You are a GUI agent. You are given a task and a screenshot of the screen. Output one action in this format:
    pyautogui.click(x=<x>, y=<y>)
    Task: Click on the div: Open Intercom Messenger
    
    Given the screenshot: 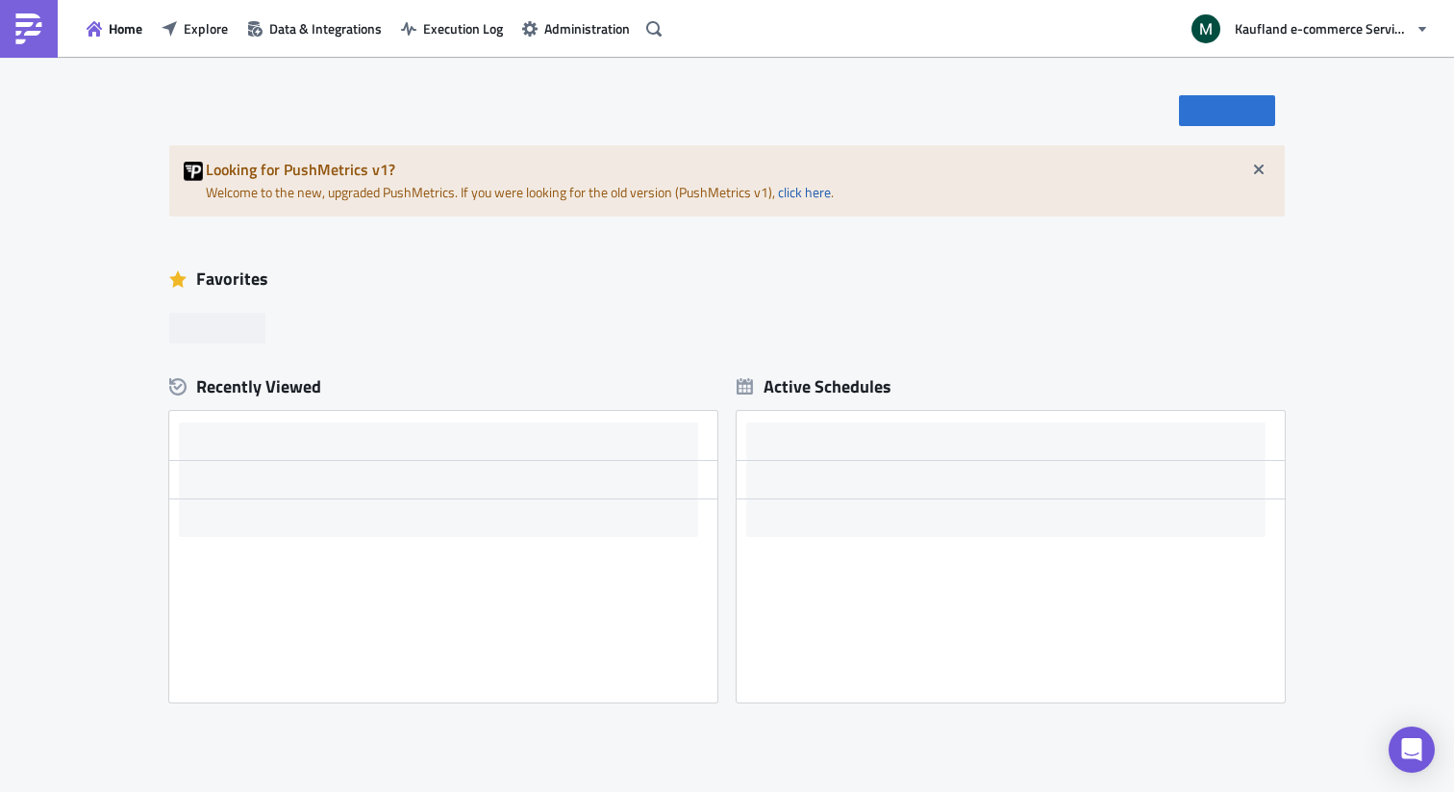 What is the action you would take?
    pyautogui.click(x=1412, y=749)
    